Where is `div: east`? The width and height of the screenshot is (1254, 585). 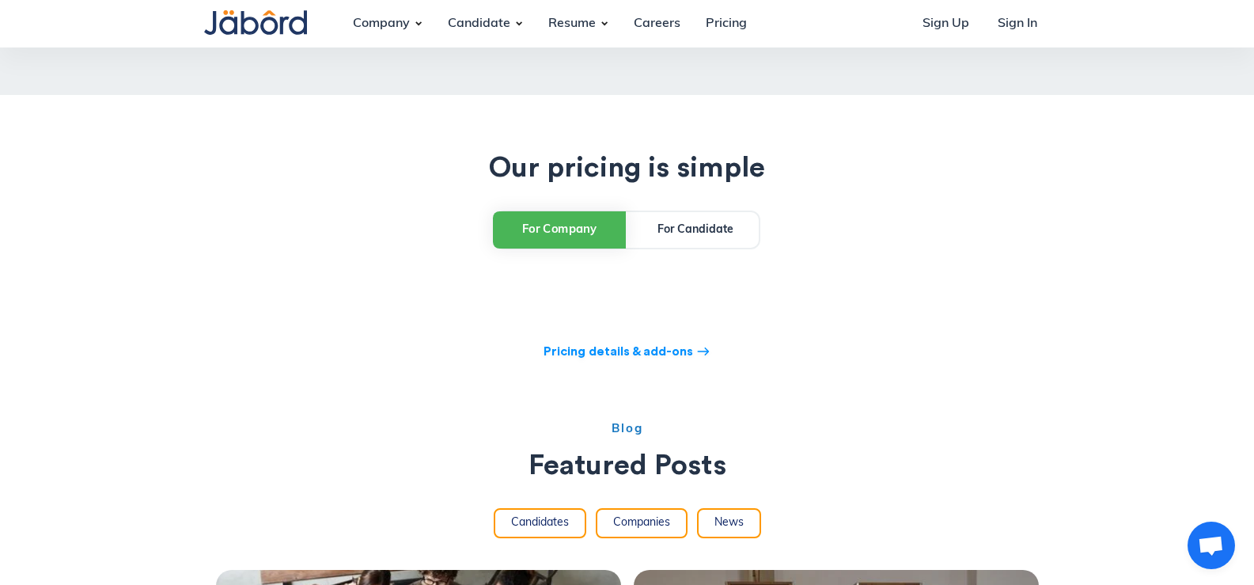 div: east is located at coordinates (703, 351).